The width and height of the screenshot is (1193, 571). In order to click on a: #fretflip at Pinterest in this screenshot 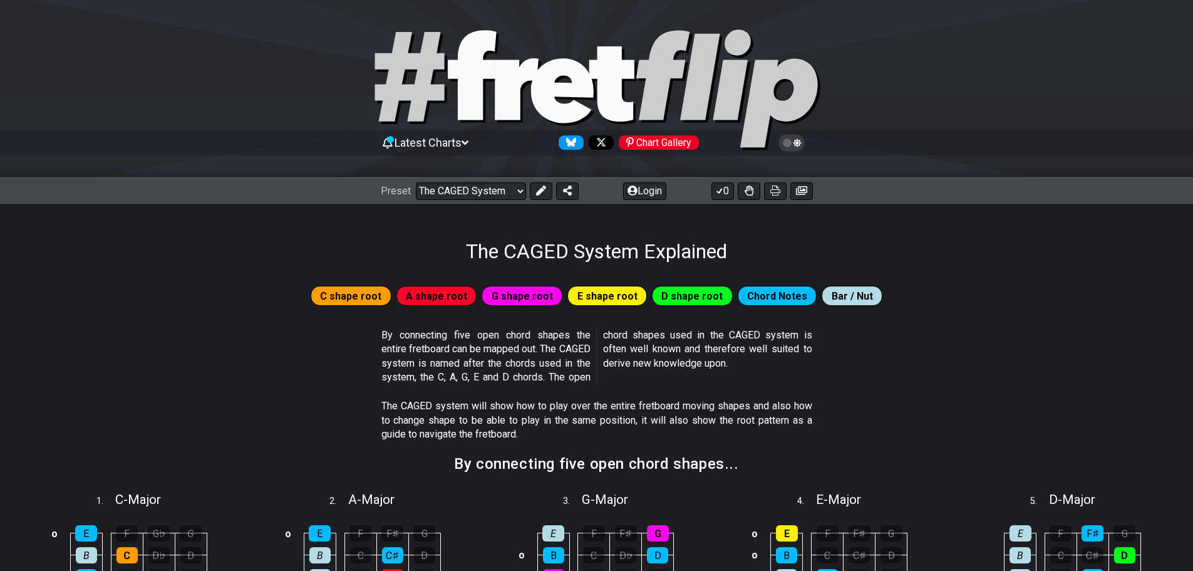, I will do `click(656, 142)`.